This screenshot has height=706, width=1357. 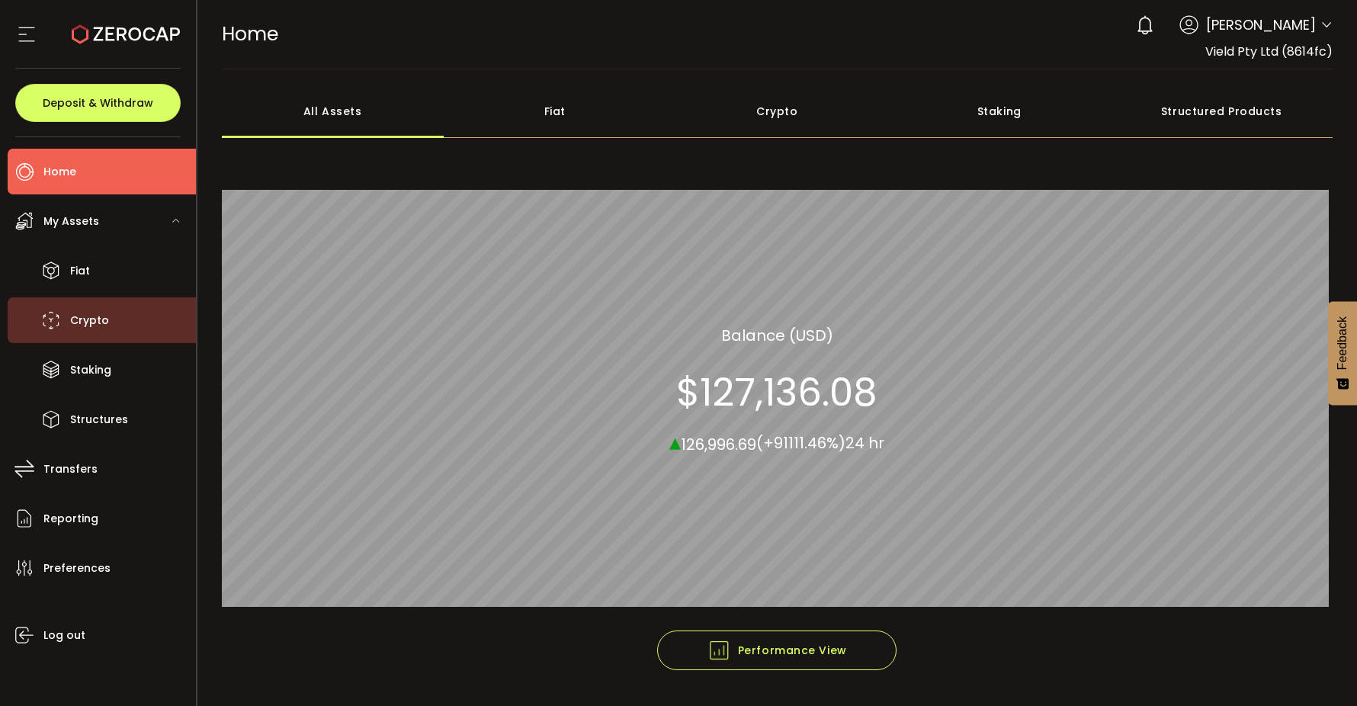 What do you see at coordinates (91, 370) in the screenshot?
I see `span: Staking` at bounding box center [91, 370].